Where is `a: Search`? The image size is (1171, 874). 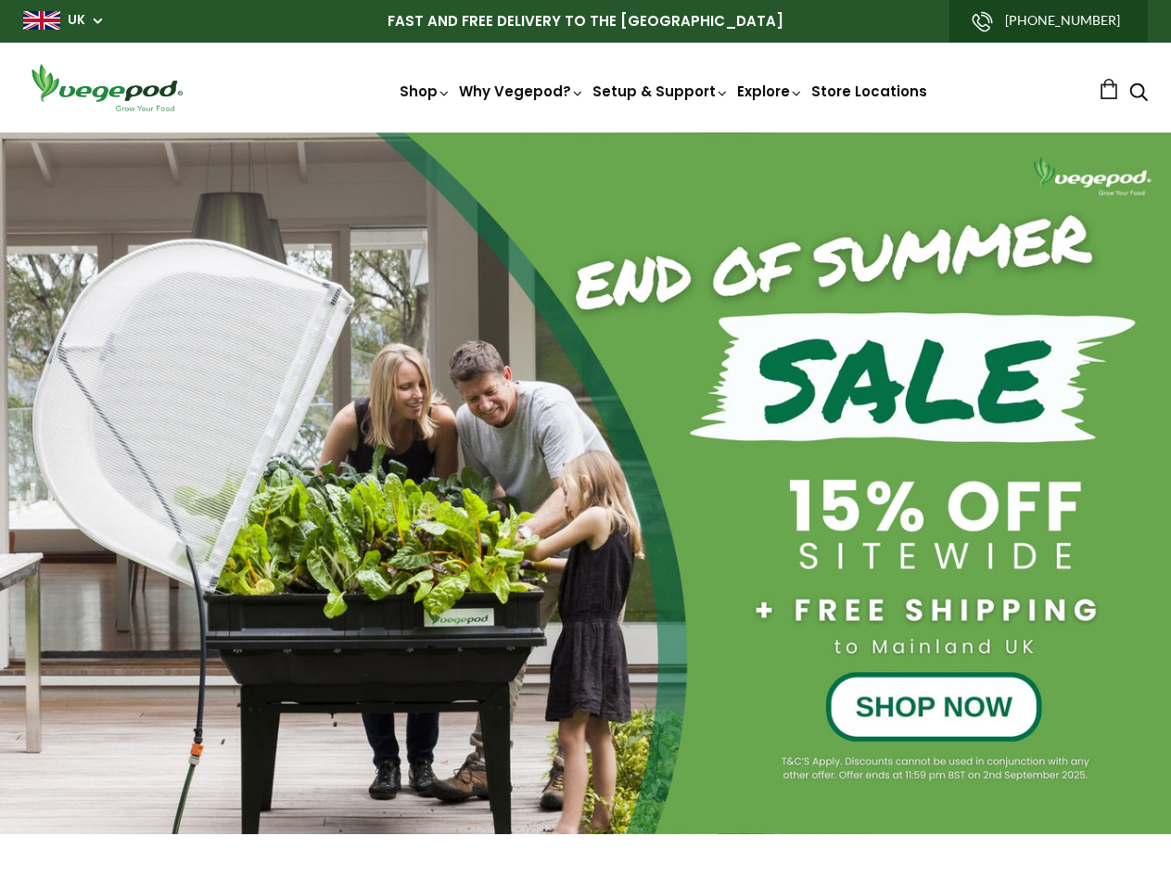
a: Search is located at coordinates (1139, 94).